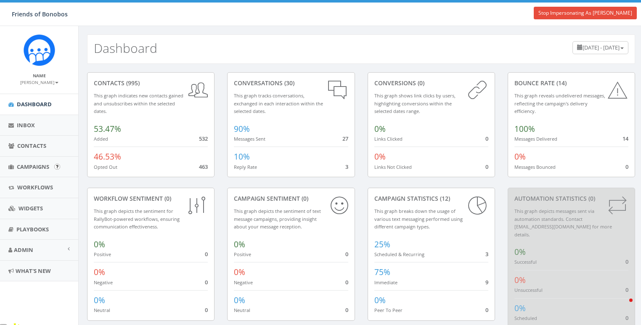  What do you see at coordinates (388, 139) in the screenshot?
I see `small: Links Clicked` at bounding box center [388, 139].